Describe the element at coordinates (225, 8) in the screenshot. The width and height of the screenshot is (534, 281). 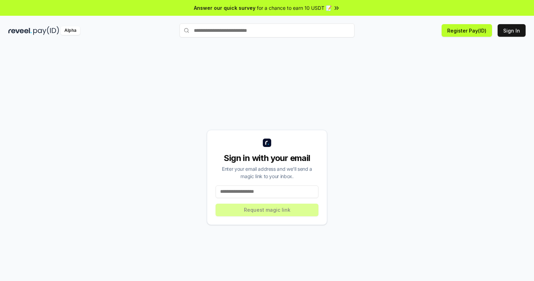
I see `span: Answer our quick survey` at that location.